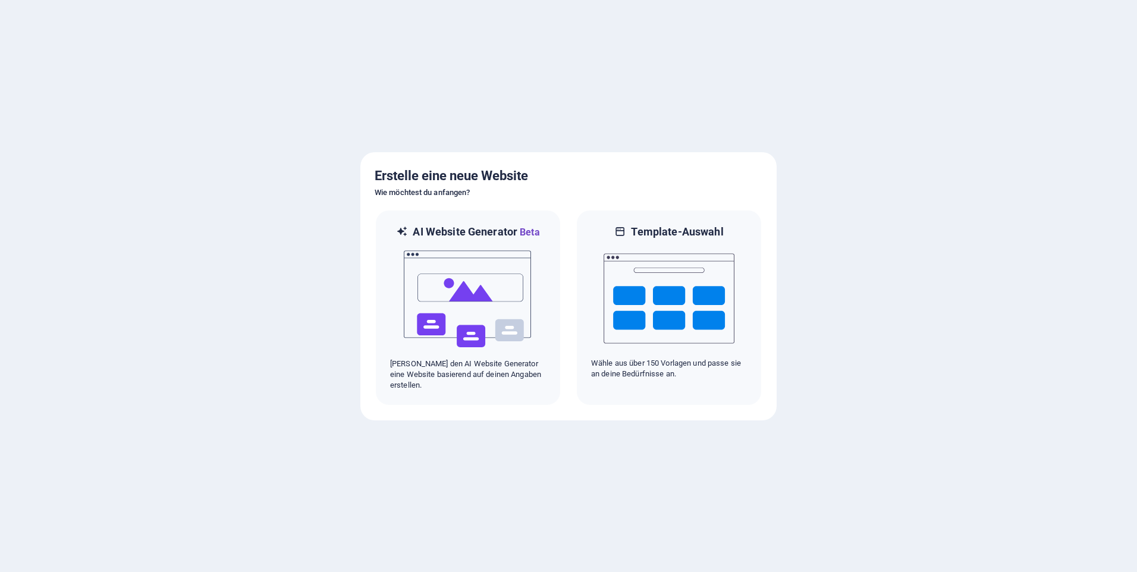 The image size is (1137, 572). What do you see at coordinates (669, 369) in the screenshot?
I see `p: Wähle aus über 150 Vorlagen und passe sie an deine Bedürfnisse an.` at bounding box center [669, 369].